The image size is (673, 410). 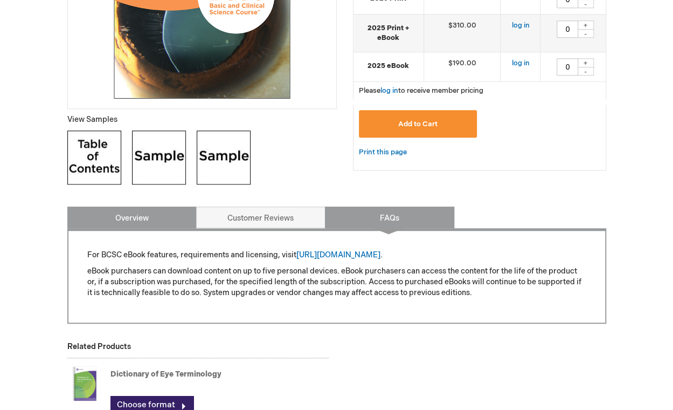 What do you see at coordinates (390, 217) in the screenshot?
I see `a: FAQs` at bounding box center [390, 217].